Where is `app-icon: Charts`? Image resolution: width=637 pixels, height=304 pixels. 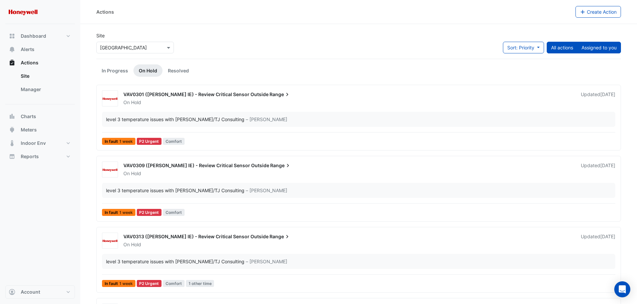 app-icon: Charts is located at coordinates (12, 117).